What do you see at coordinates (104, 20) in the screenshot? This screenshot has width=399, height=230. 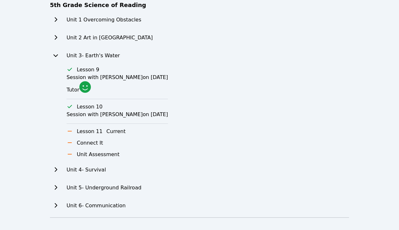 I see `h2: Unit 1 Overcoming Obstacles` at bounding box center [104, 20].